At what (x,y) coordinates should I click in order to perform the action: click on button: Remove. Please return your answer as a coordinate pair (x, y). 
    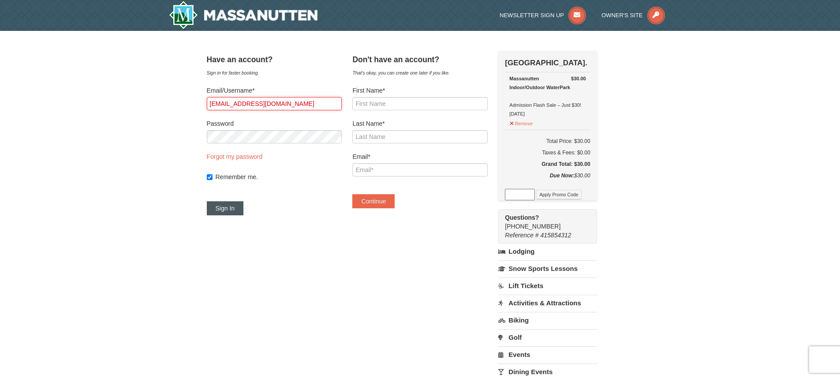
    Looking at the image, I should click on (521, 122).